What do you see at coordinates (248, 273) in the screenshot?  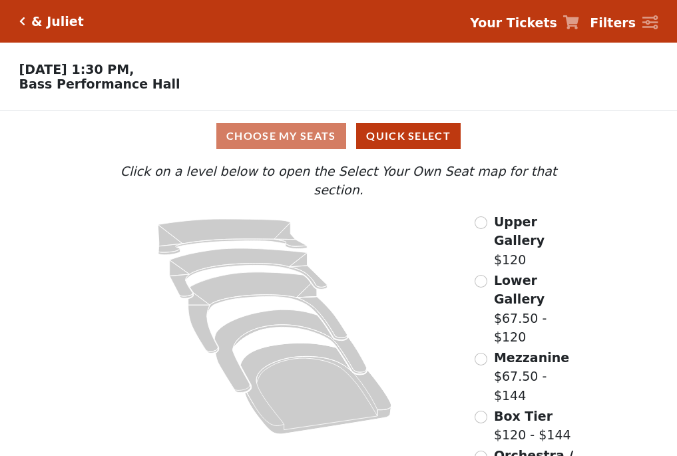 I see `path: Lower Gallery - Seats Available: 63` at bounding box center [248, 273].